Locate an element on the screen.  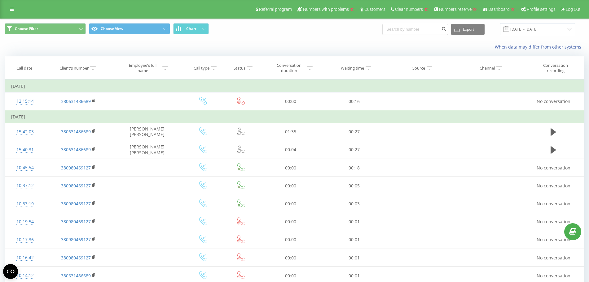
input: Search by number is located at coordinates (415, 29).